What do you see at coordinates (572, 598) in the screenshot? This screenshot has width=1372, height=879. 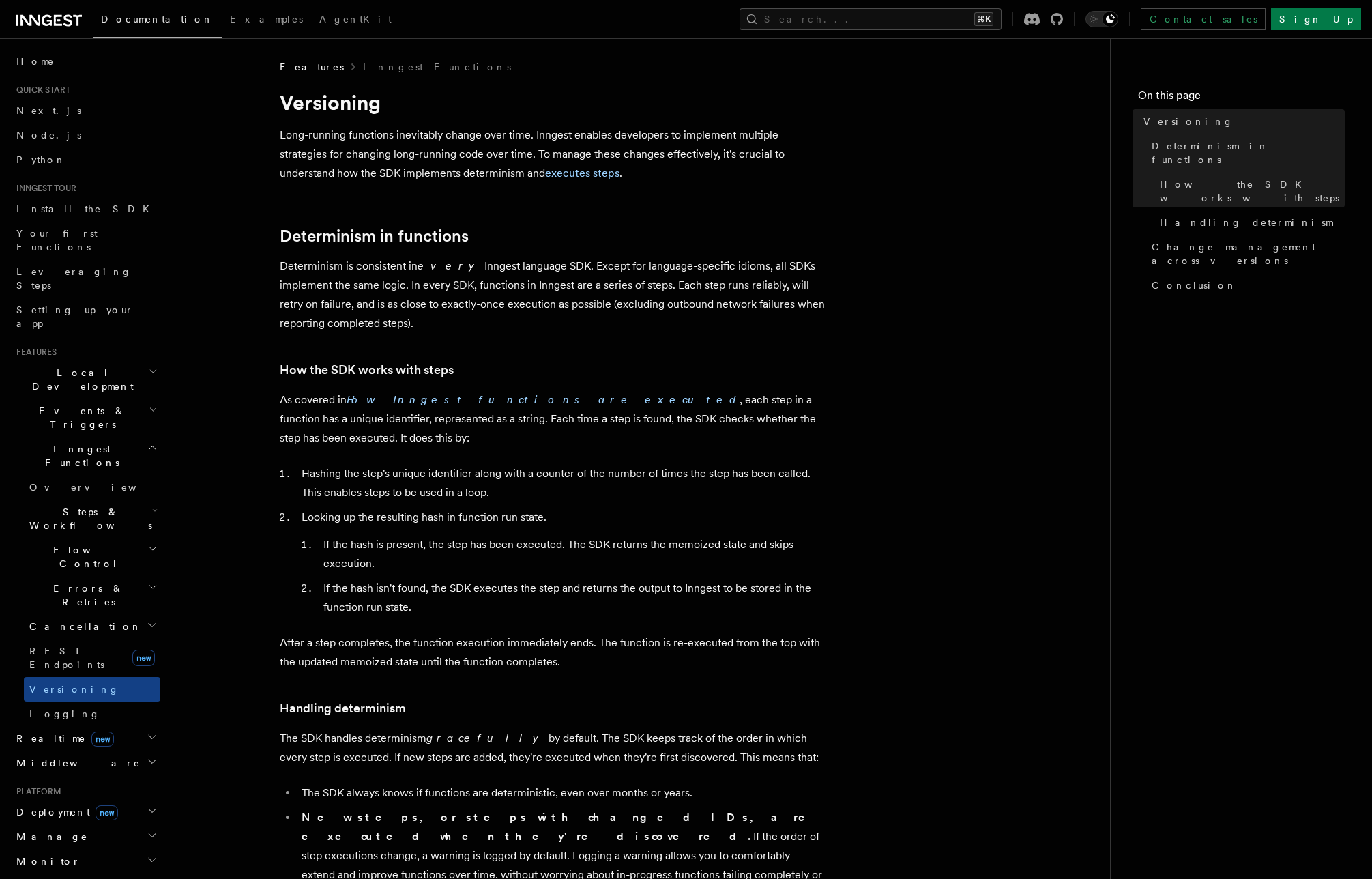 I see `li: If the hash isn't found, the SDK executes the step and returns the output to Inngest to be stored...` at bounding box center [572, 598].